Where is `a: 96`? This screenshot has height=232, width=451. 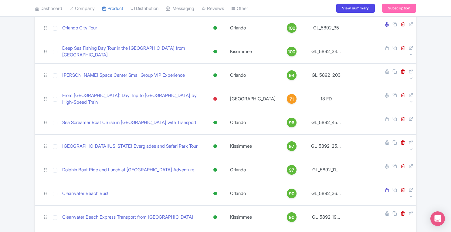
a: 96 is located at coordinates (291, 123).